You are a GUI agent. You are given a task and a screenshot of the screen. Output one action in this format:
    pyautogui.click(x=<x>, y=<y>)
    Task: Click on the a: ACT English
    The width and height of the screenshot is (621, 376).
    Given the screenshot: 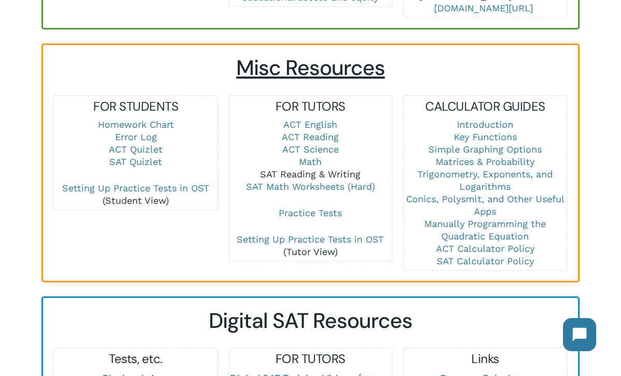 What is the action you would take?
    pyautogui.click(x=310, y=124)
    